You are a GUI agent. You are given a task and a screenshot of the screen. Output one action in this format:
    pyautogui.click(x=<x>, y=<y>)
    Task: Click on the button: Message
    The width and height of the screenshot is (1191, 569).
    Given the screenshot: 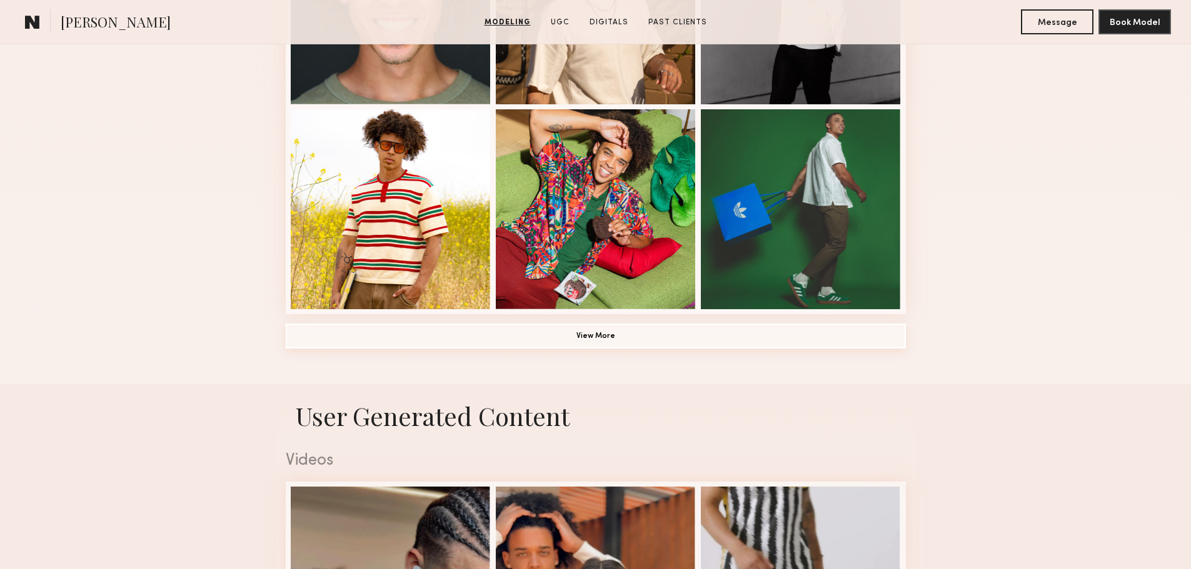 What is the action you would take?
    pyautogui.click(x=1057, y=22)
    